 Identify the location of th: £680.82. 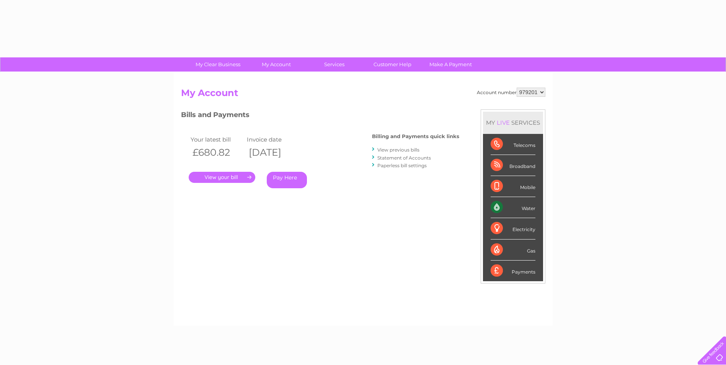
(217, 152).